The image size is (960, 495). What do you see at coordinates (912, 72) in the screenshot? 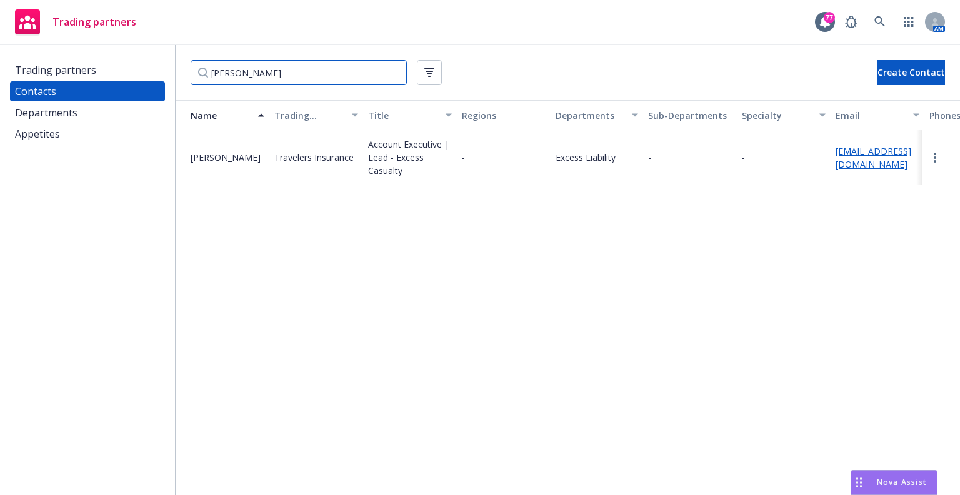
I see `span: Create Contact` at bounding box center [912, 72].